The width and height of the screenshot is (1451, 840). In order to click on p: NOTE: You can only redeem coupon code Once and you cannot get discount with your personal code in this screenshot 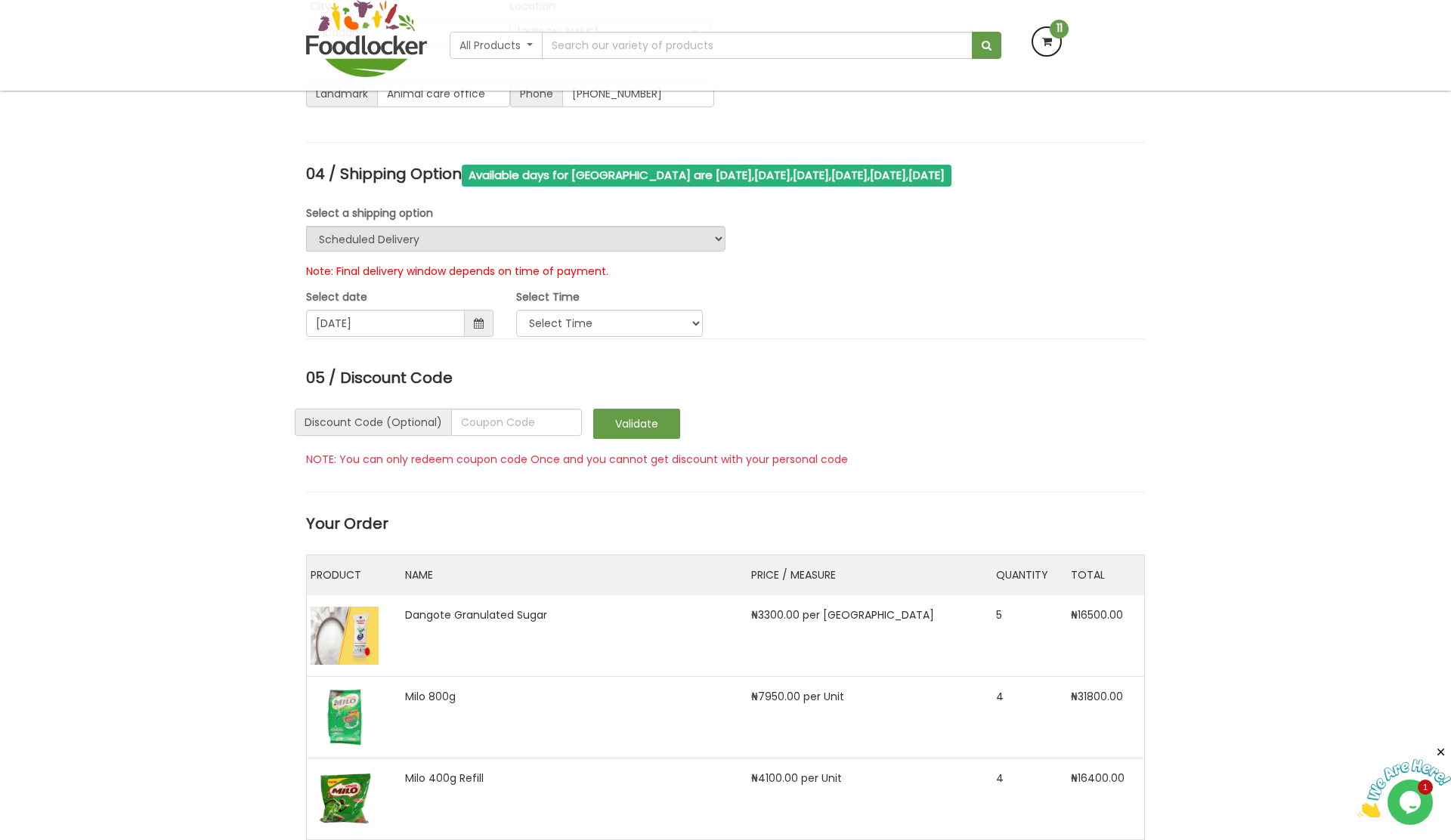, I will do `click(726, 460)`.